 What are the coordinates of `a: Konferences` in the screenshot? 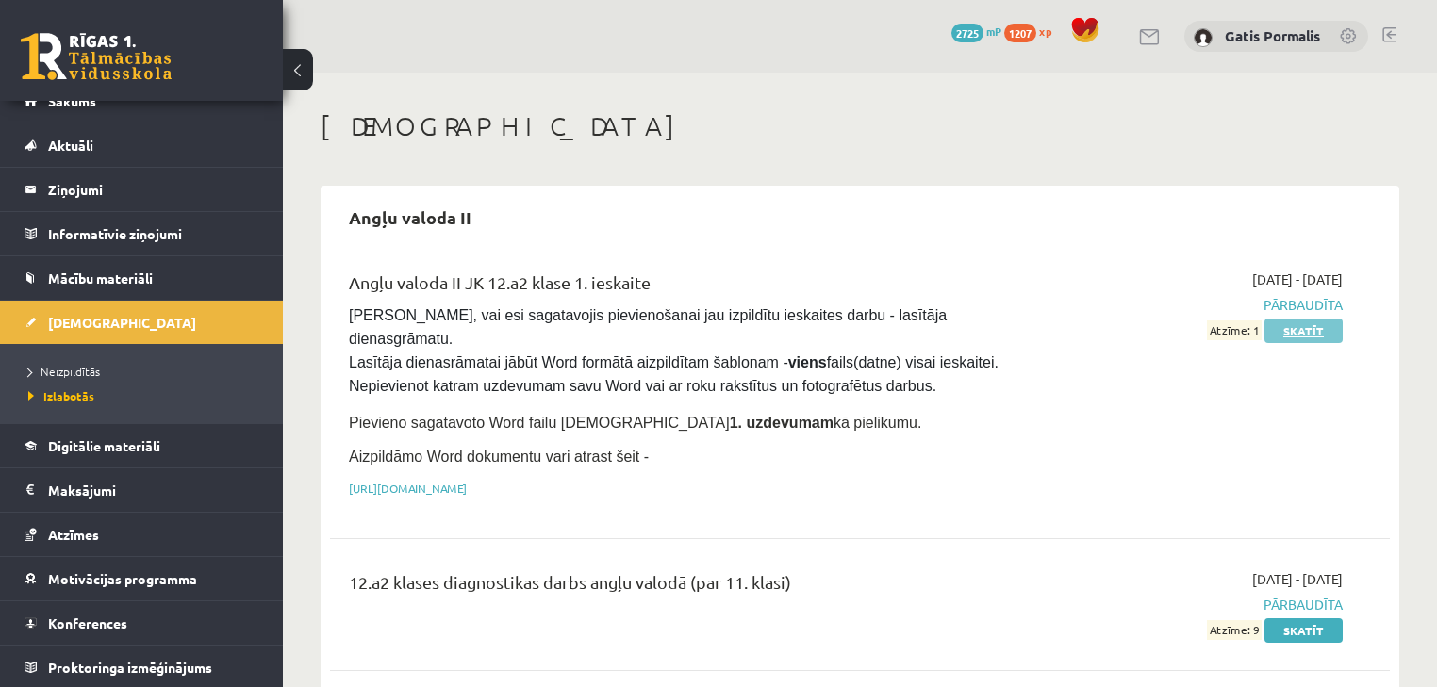 It's located at (141, 623).